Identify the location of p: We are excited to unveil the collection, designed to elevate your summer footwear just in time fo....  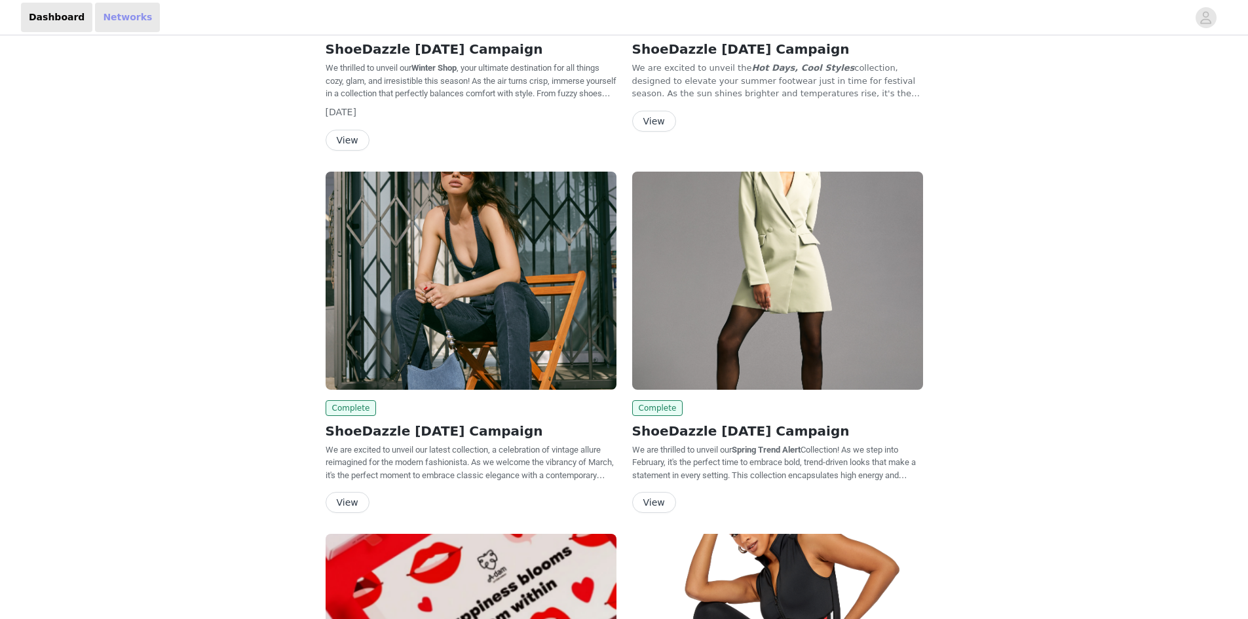
(778, 81).